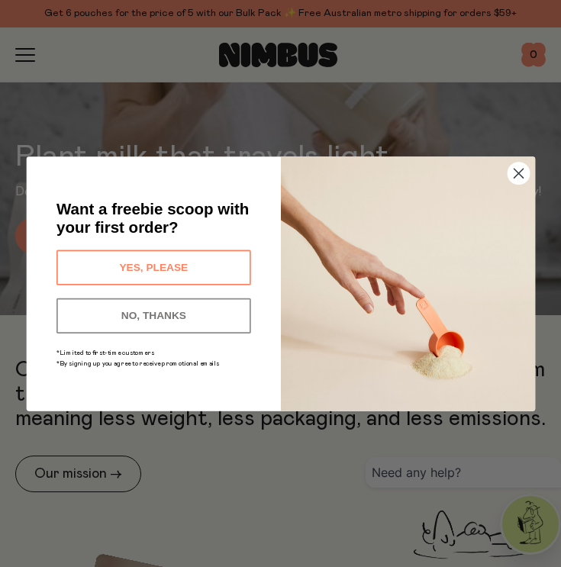  I want to click on span: Want a freebie scoop with your first order?, so click(153, 217).